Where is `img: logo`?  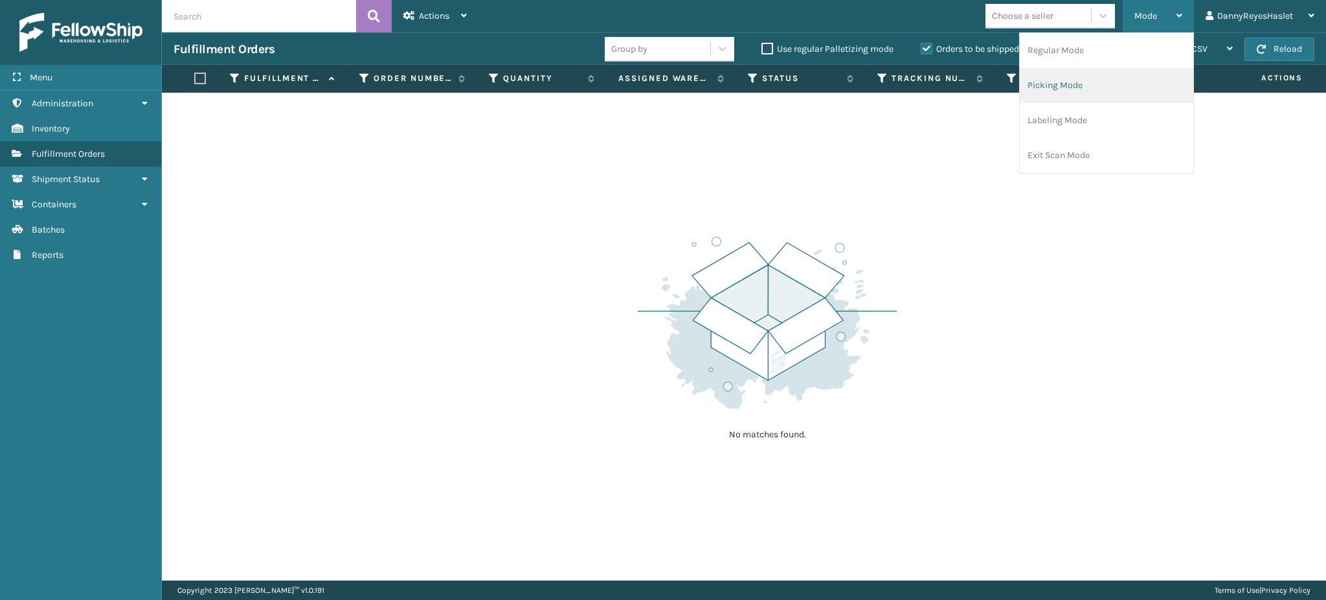
img: logo is located at coordinates (81, 32).